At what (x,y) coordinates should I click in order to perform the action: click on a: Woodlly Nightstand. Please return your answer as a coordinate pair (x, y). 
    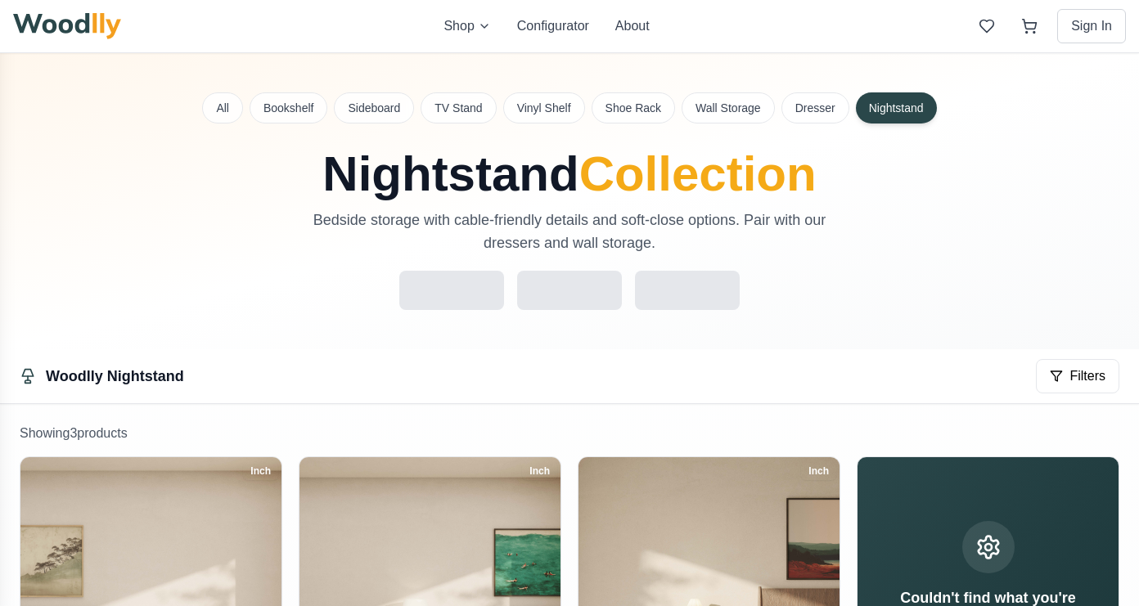
    Looking at the image, I should click on (115, 376).